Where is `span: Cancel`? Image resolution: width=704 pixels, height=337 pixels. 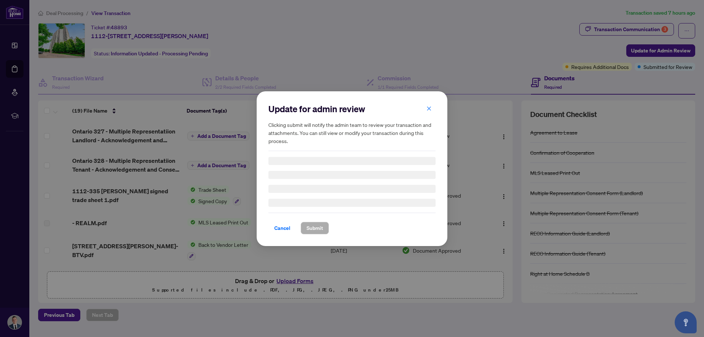 span: Cancel is located at coordinates (282, 228).